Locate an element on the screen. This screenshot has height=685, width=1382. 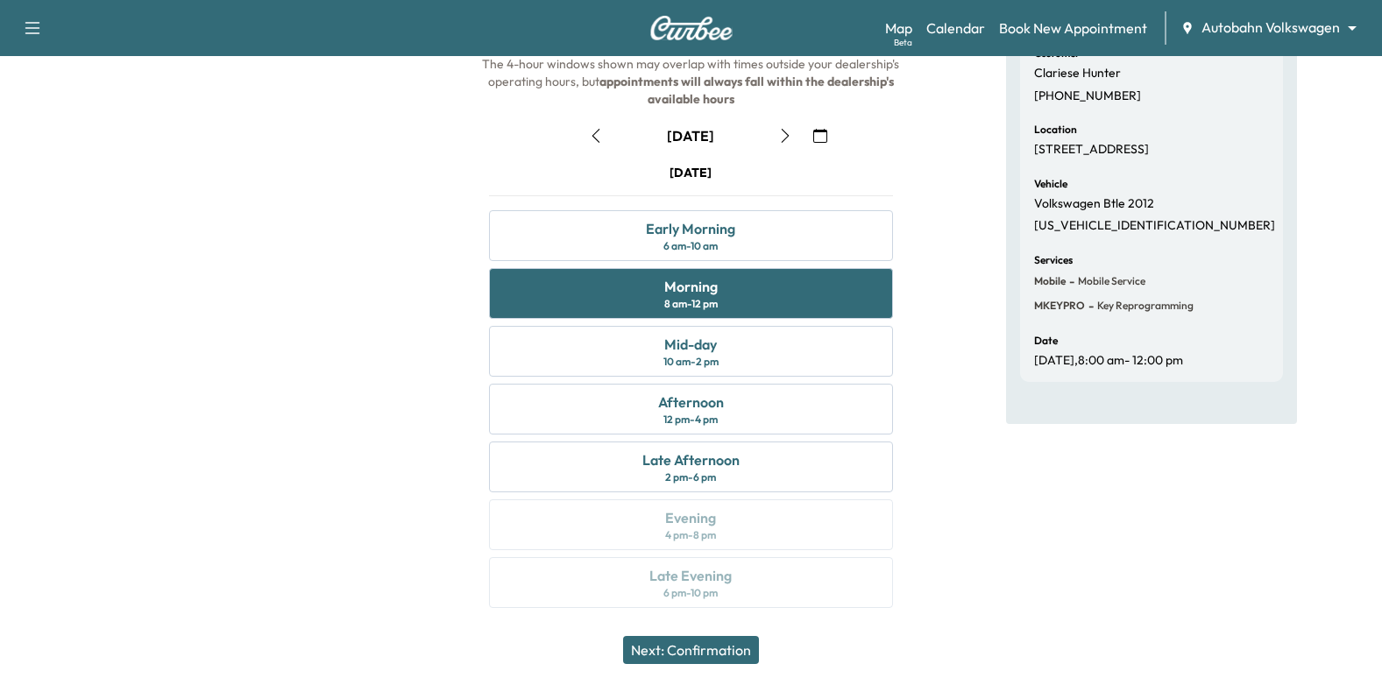
div: 2 pm - 6 pm is located at coordinates (690, 478).